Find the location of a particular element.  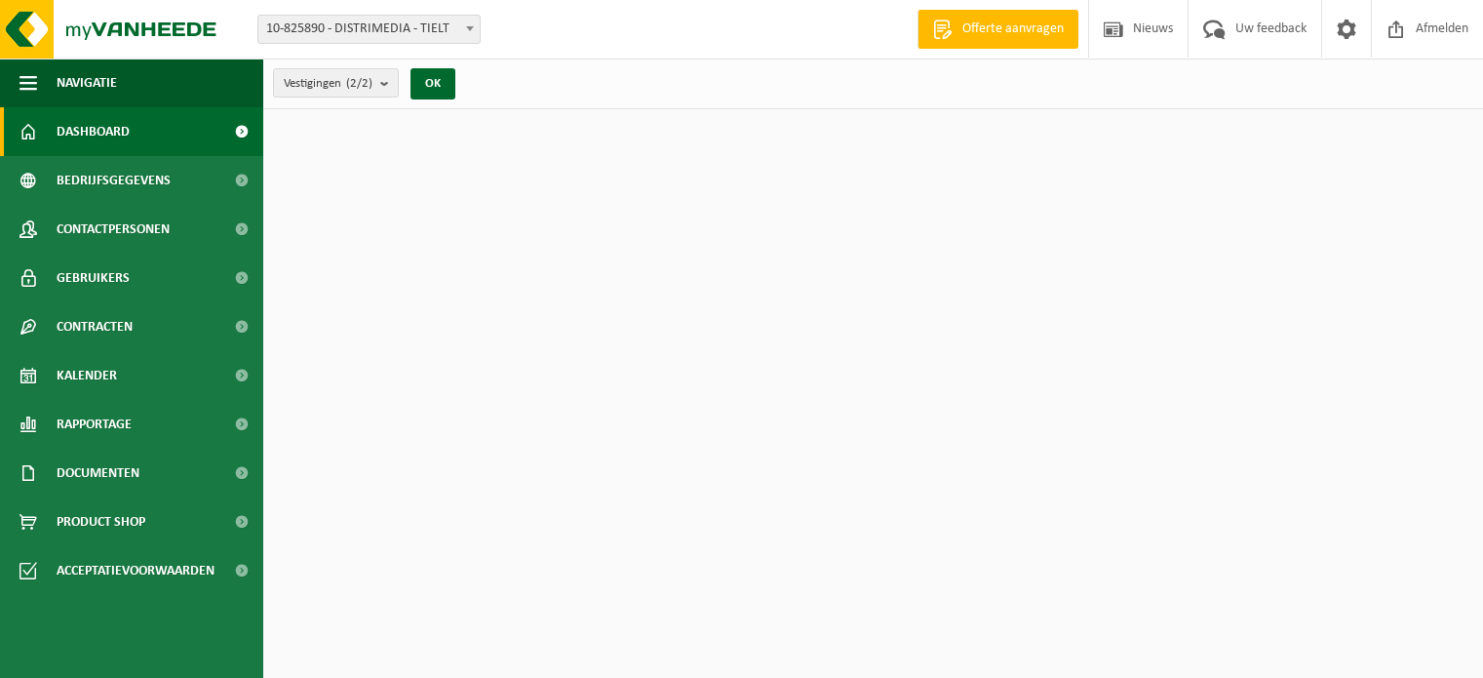

span: Contactpersonen is located at coordinates (113, 229).